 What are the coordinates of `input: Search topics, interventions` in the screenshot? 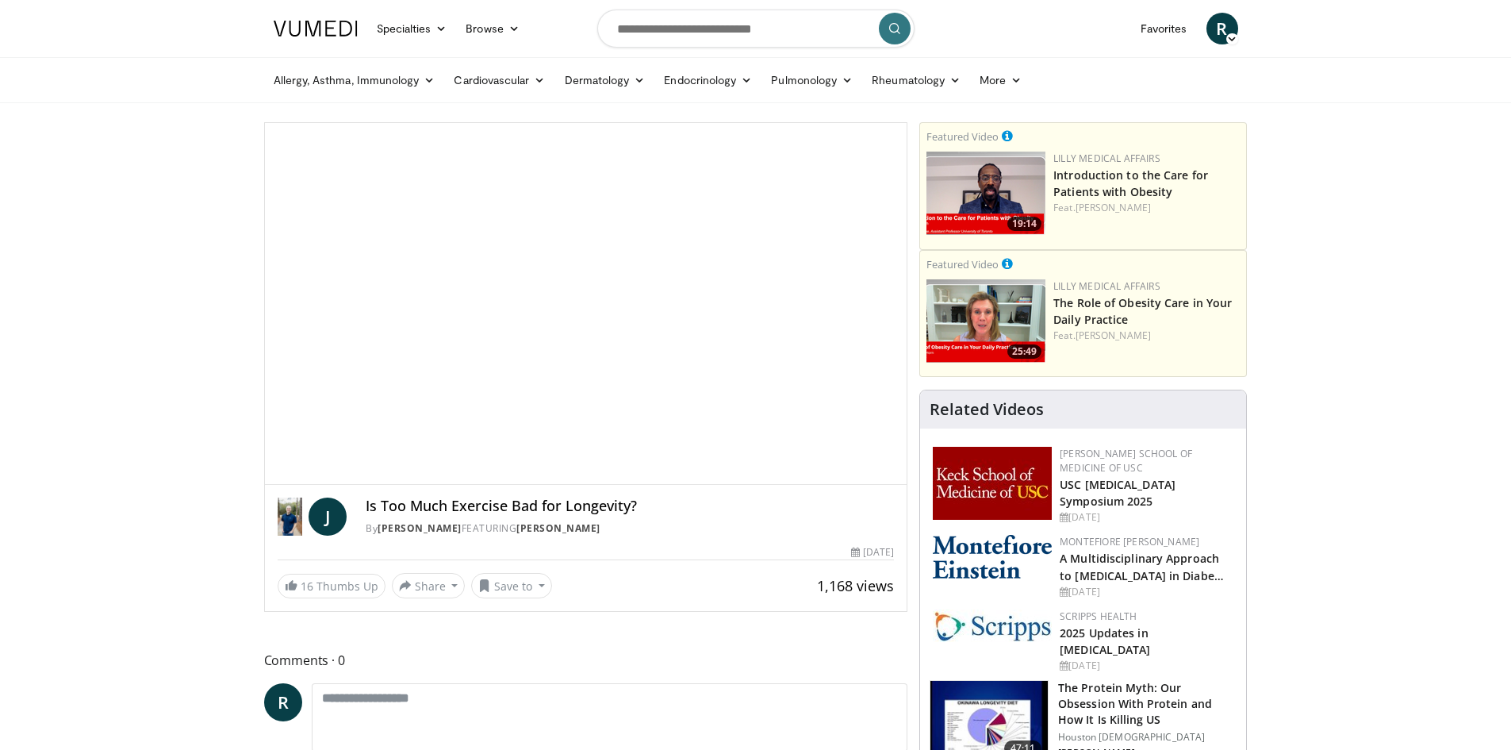 It's located at (756, 29).